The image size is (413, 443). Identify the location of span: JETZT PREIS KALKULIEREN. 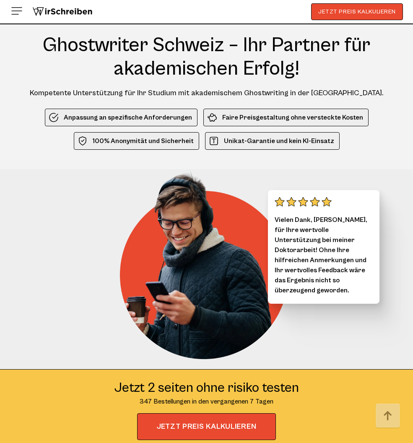
(206, 427).